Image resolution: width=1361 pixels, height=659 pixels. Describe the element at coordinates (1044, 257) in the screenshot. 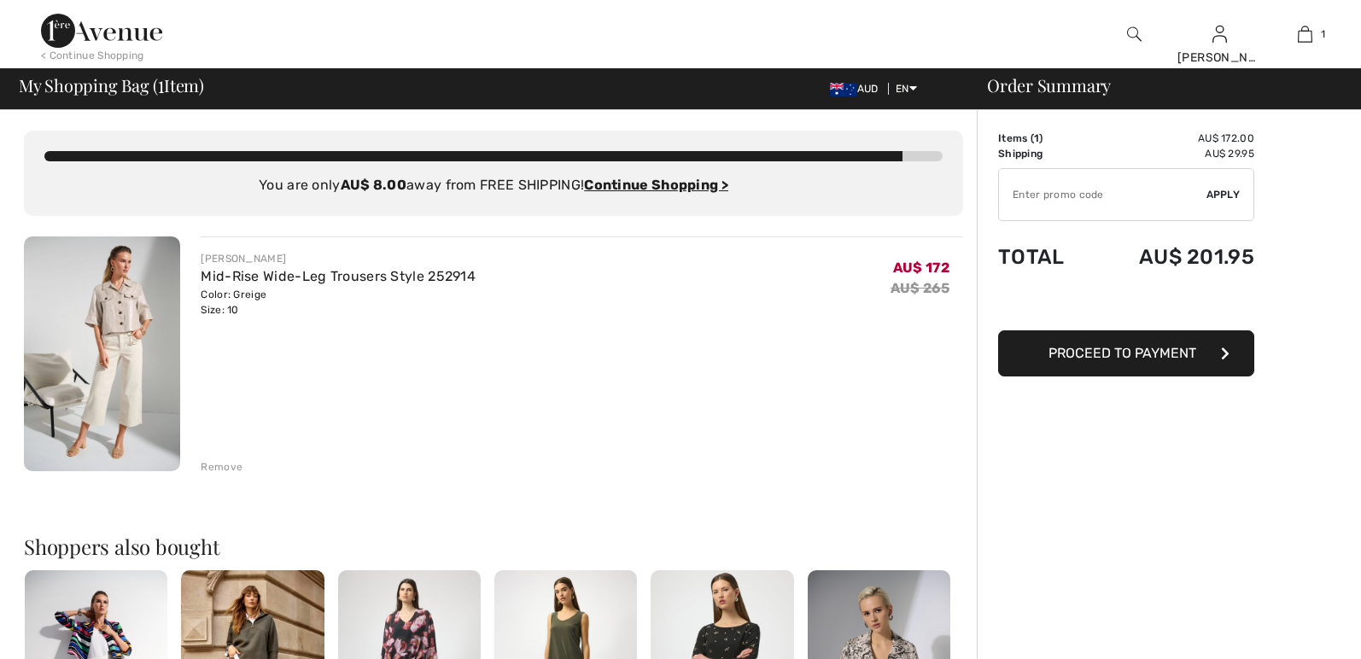

I see `td: Total` at that location.